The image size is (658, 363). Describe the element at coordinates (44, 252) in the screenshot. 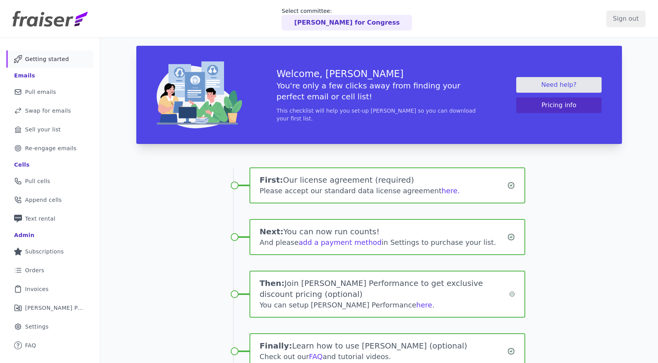

I see `span: Subscriptions` at that location.